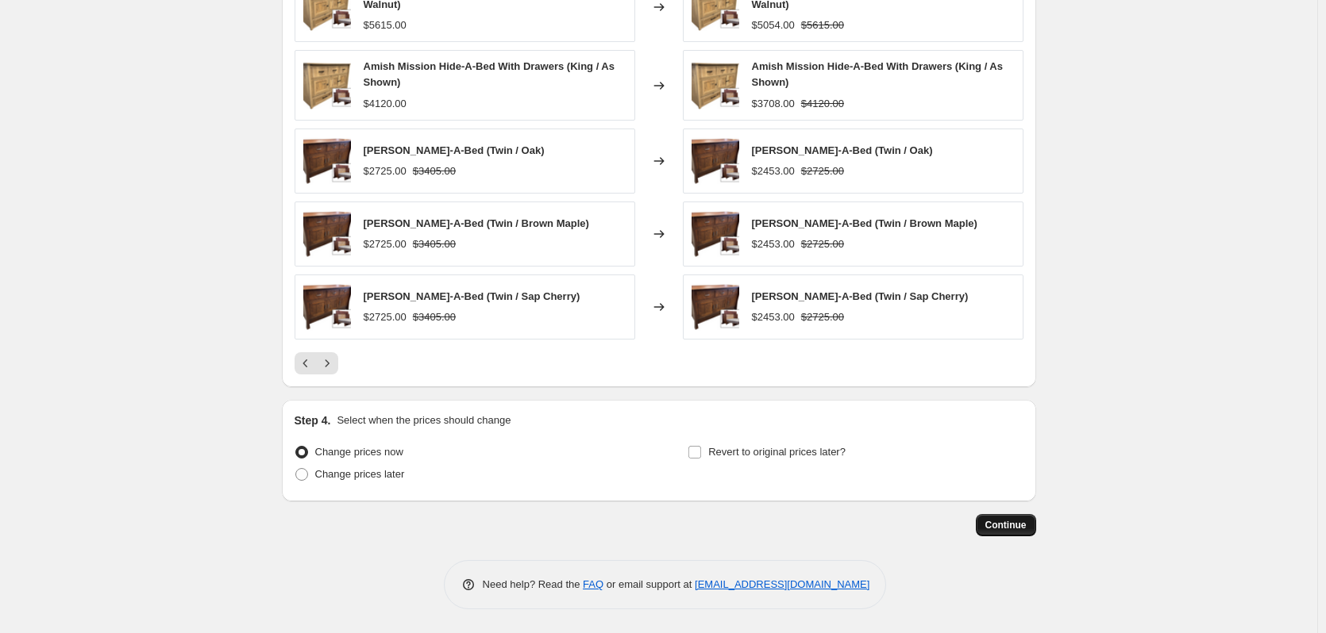 The height and width of the screenshot is (633, 1326). I want to click on nav: Pagination, so click(316, 364).